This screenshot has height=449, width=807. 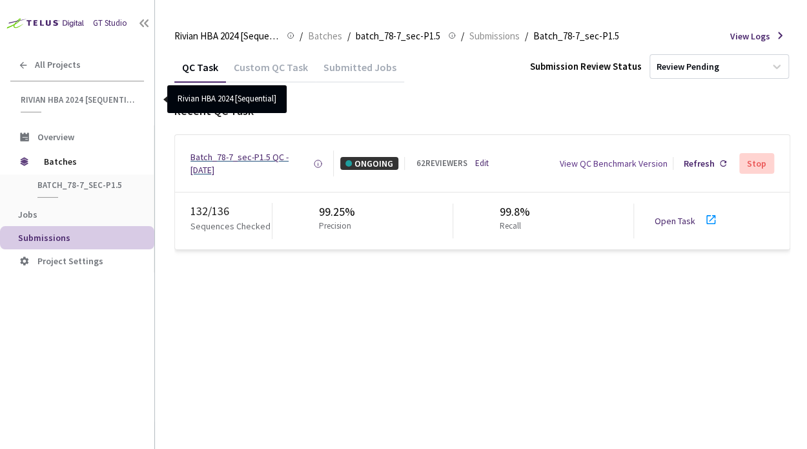 I want to click on div: GT Studio, so click(x=110, y=23).